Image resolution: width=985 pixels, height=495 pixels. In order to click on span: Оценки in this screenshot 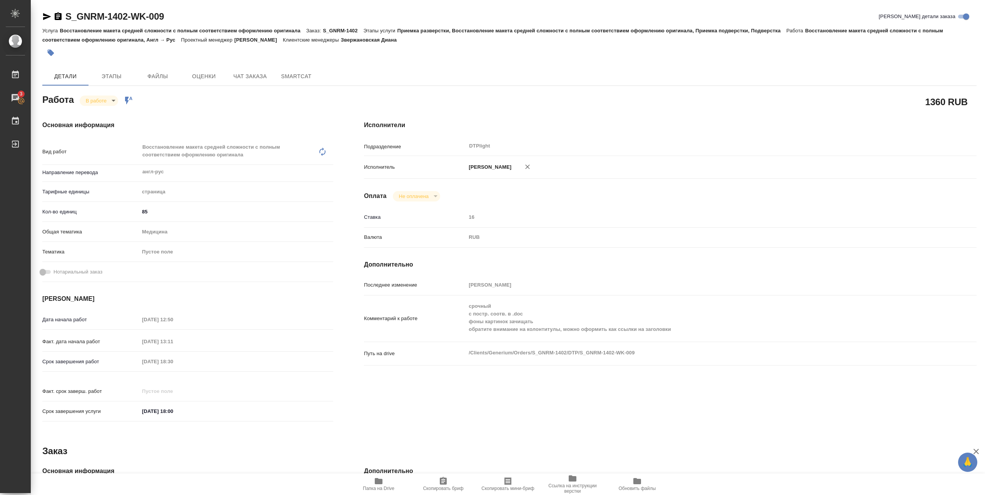, I will do `click(204, 76)`.